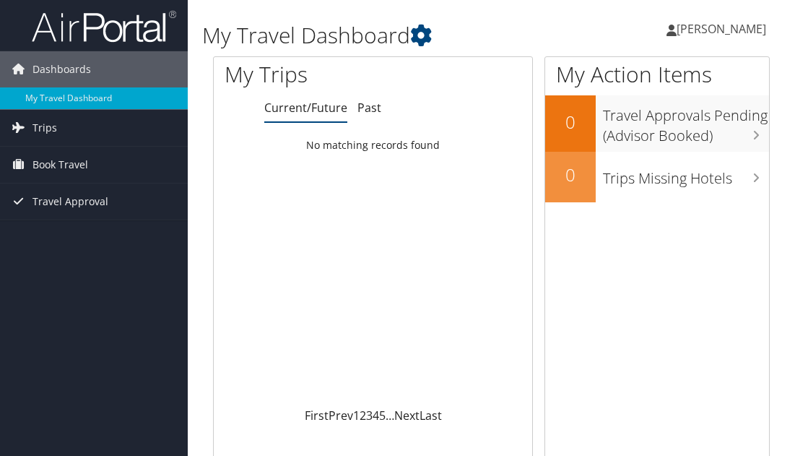 The image size is (795, 456). What do you see at coordinates (686, 122) in the screenshot?
I see `h3: Travel Approvals Pending (Advisor Booked)` at bounding box center [686, 122].